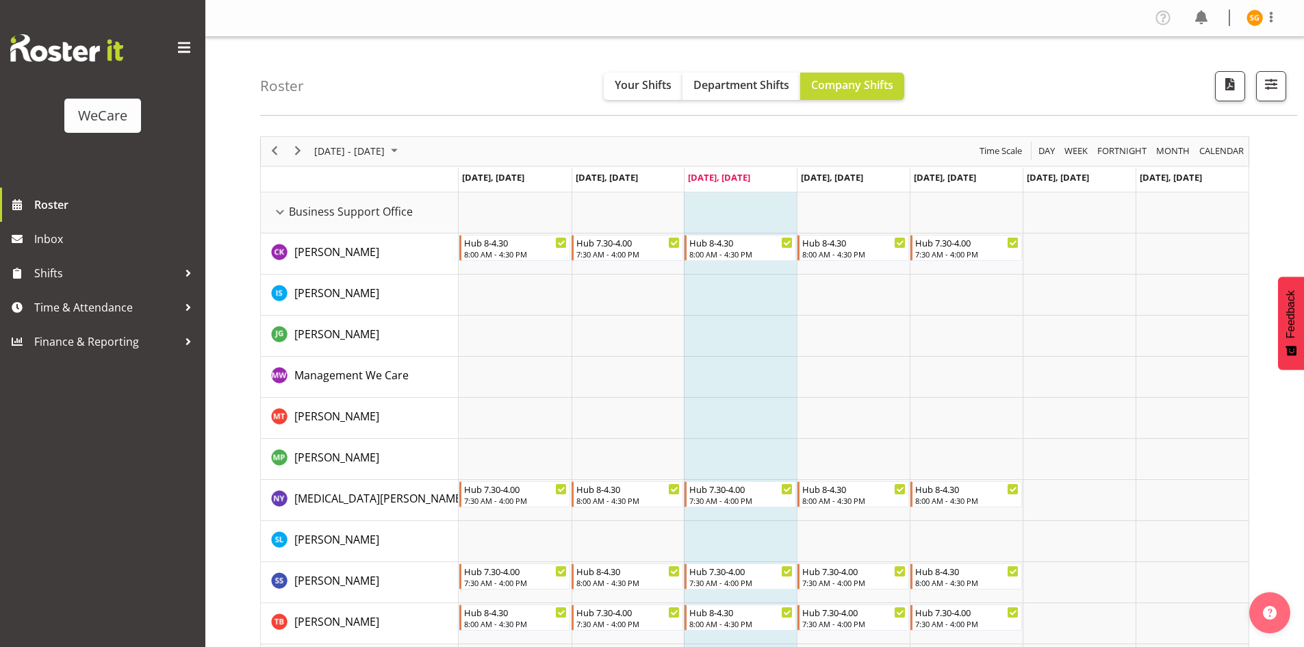 Image resolution: width=1304 pixels, height=647 pixels. I want to click on div: Nikita Yates"s event - Hub 7.30-4.00 Begin From Monday, September 29, 2025 at 7:30:00 AM GMT+13:0..., so click(515, 494).